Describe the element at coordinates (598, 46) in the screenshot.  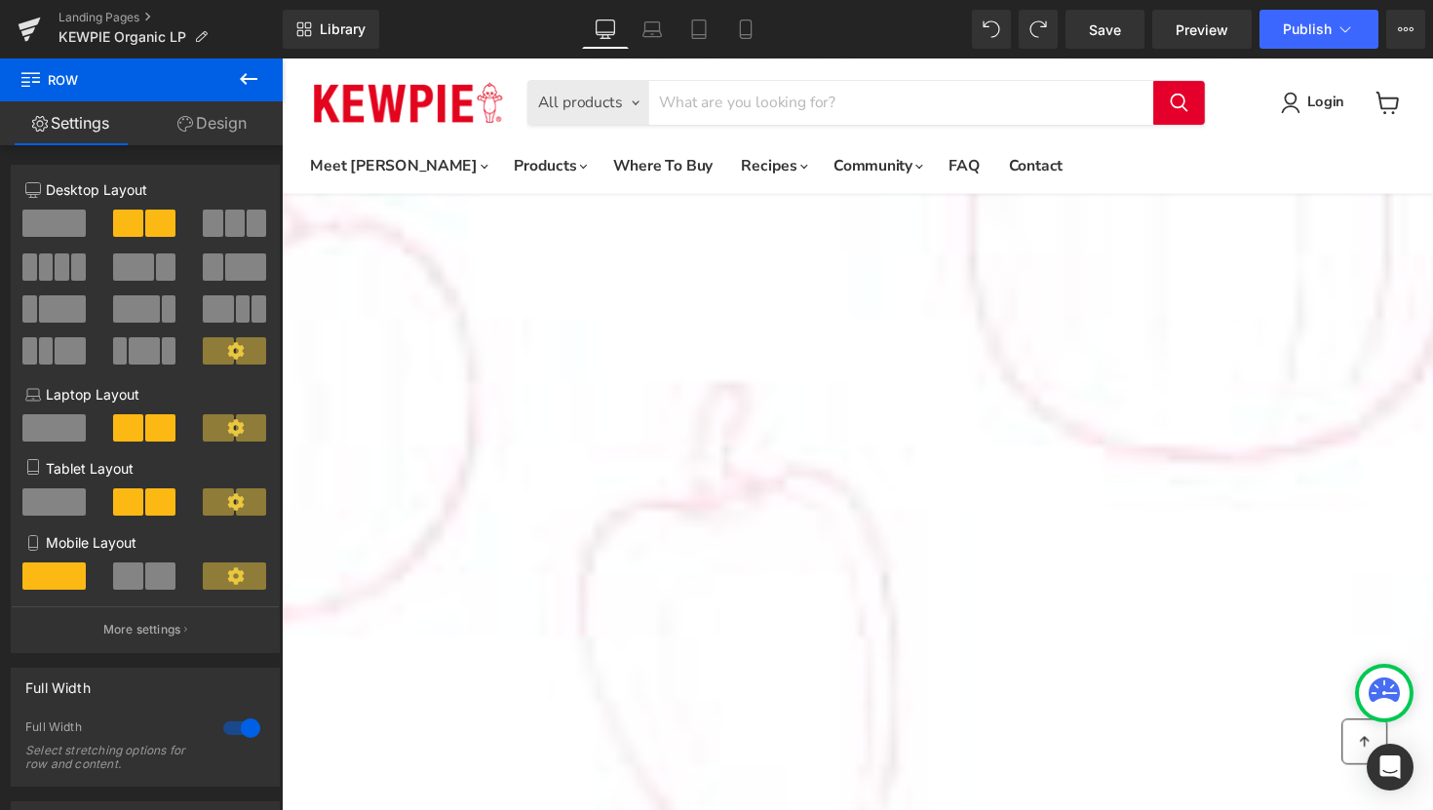
I see `form: Product` at that location.